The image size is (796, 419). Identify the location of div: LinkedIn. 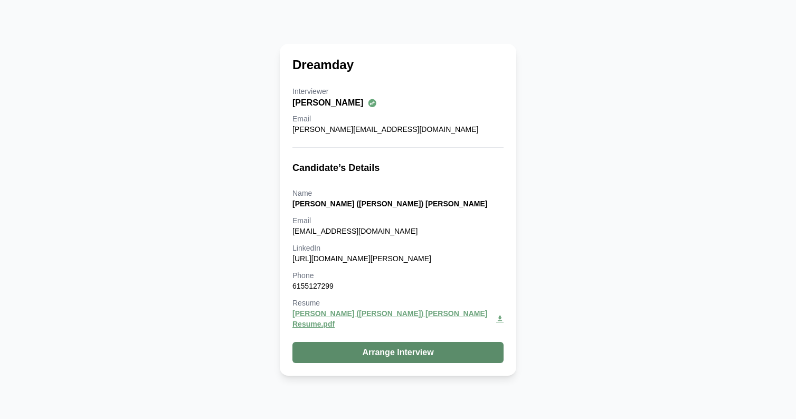
(398, 248).